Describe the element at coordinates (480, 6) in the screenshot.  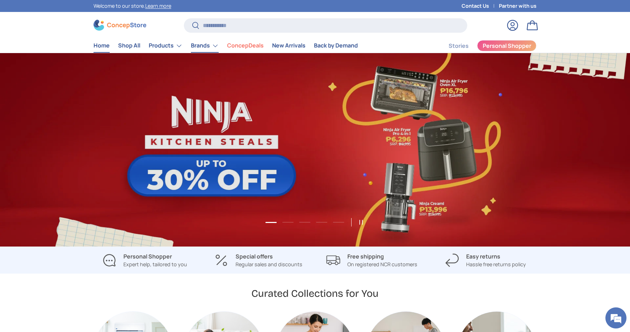
I see `a: Contact Us` at that location.